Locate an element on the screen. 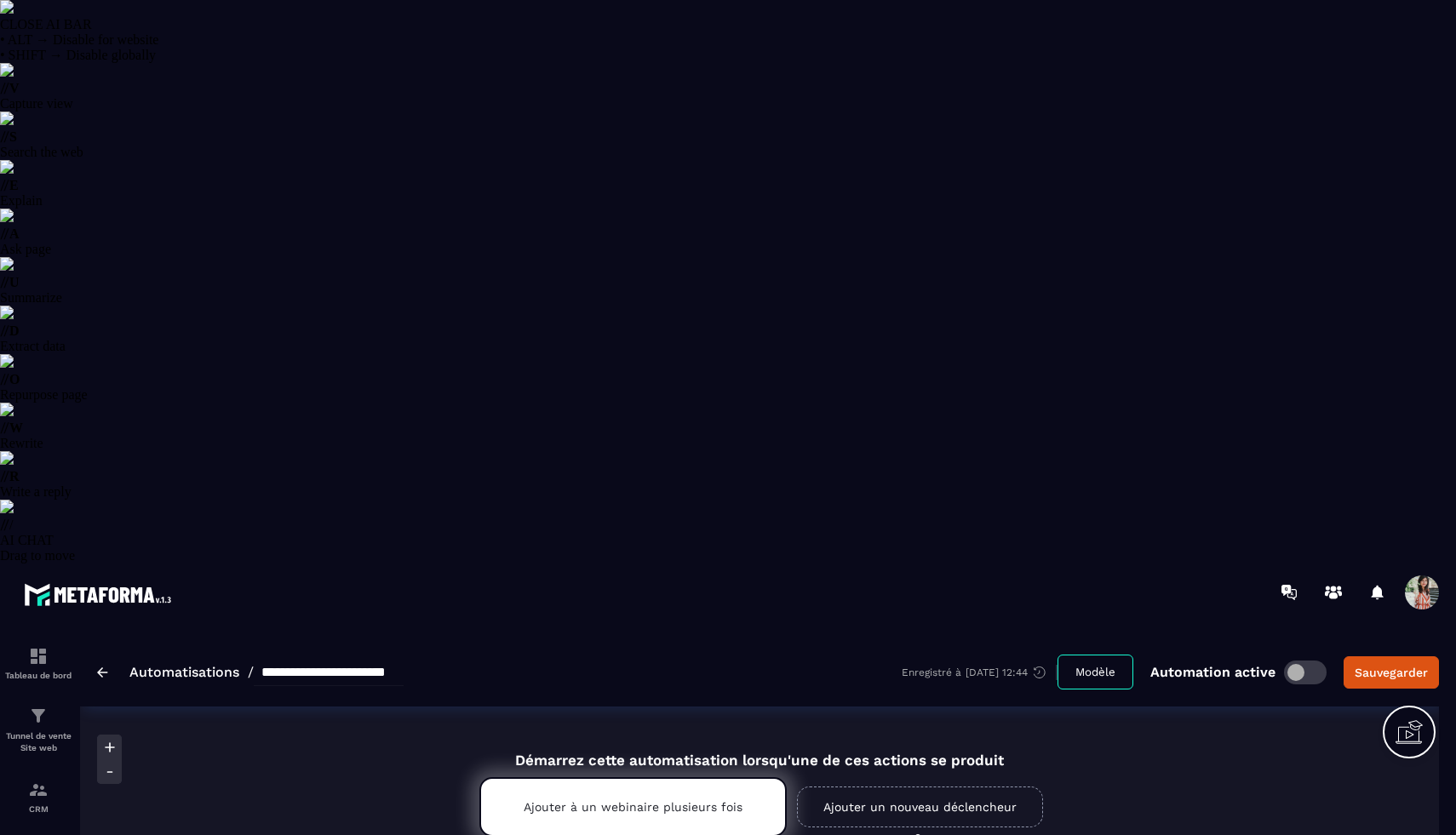 The width and height of the screenshot is (1456, 835). p: Automation active is located at coordinates (1213, 672).